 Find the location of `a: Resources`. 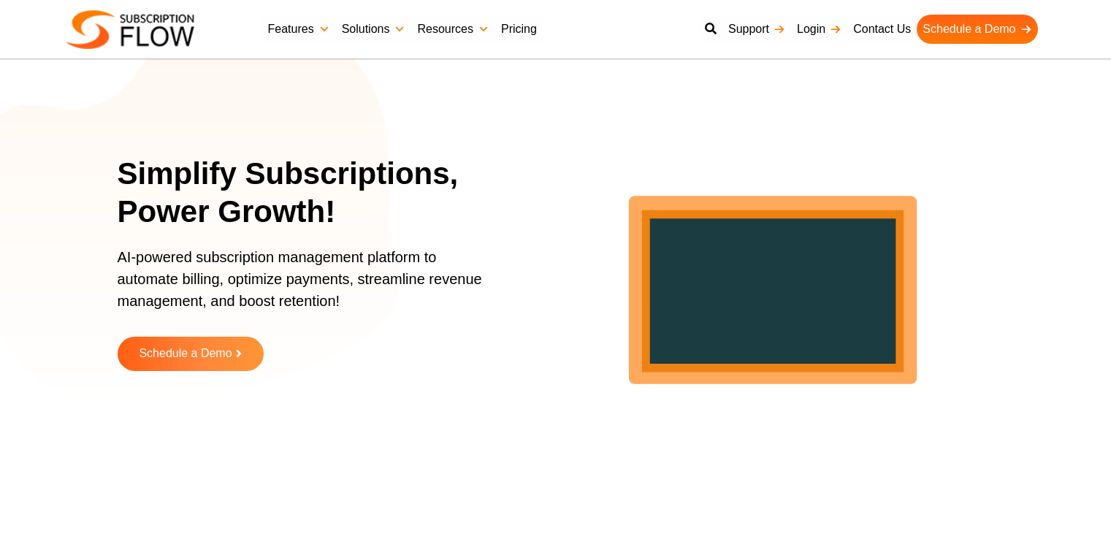

a: Resources is located at coordinates (453, 29).